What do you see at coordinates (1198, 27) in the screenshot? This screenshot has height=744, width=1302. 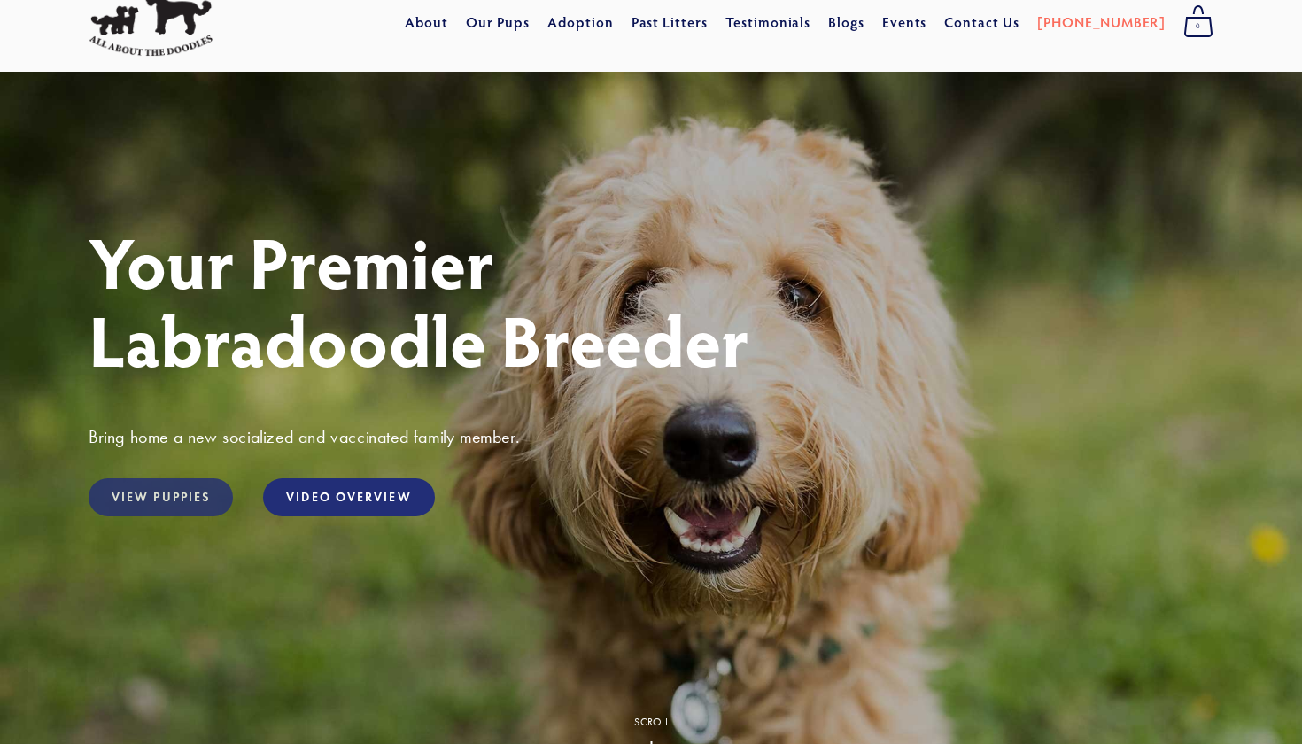 I see `span: 0` at bounding box center [1198, 27].